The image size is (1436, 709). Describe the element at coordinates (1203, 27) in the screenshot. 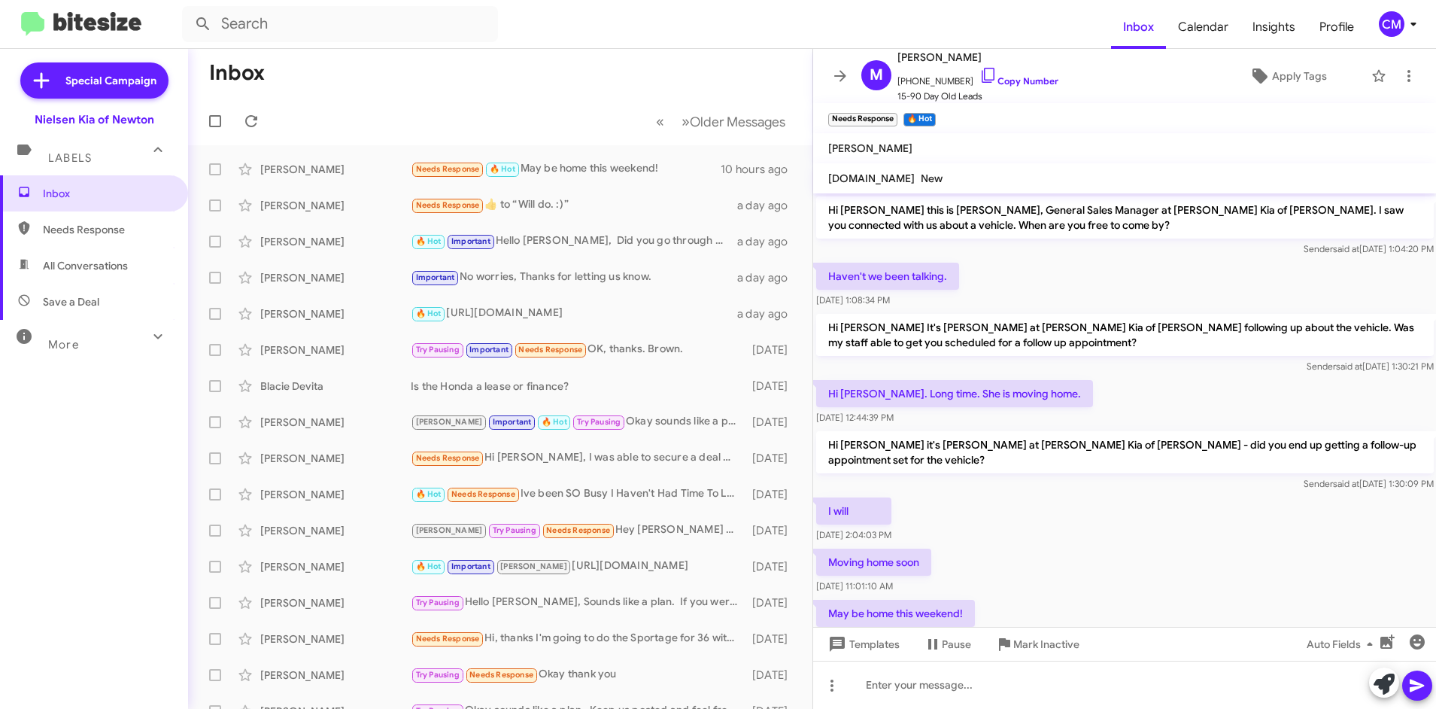

I see `span: Calendar` at that location.